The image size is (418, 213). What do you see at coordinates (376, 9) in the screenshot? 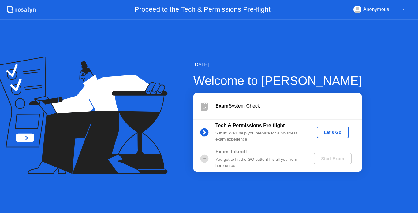
I see `div: Anonymous` at bounding box center [376, 9].